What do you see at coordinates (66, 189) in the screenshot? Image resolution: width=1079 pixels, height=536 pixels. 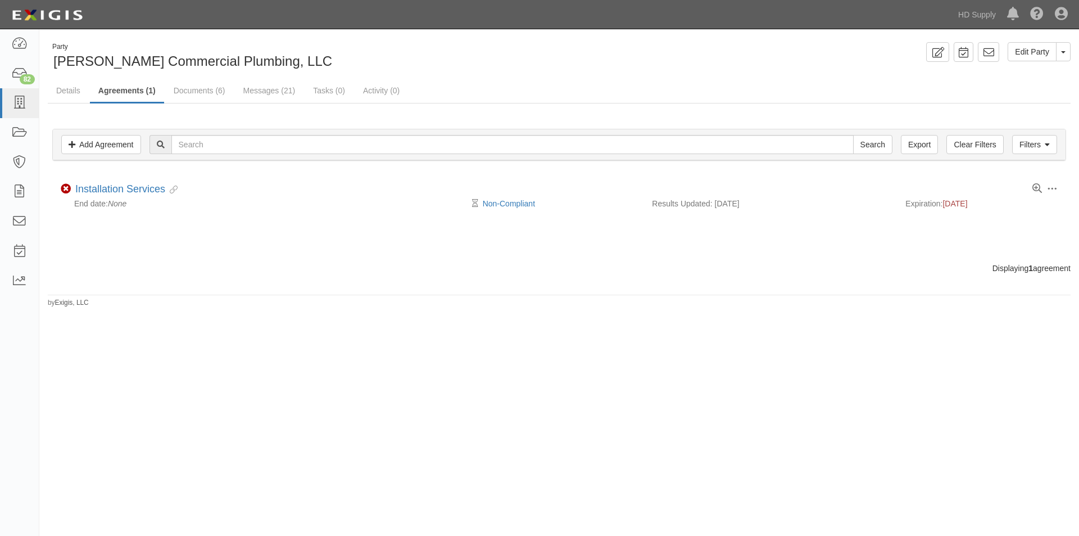 I see `i: Non-Compliant` at bounding box center [66, 189].